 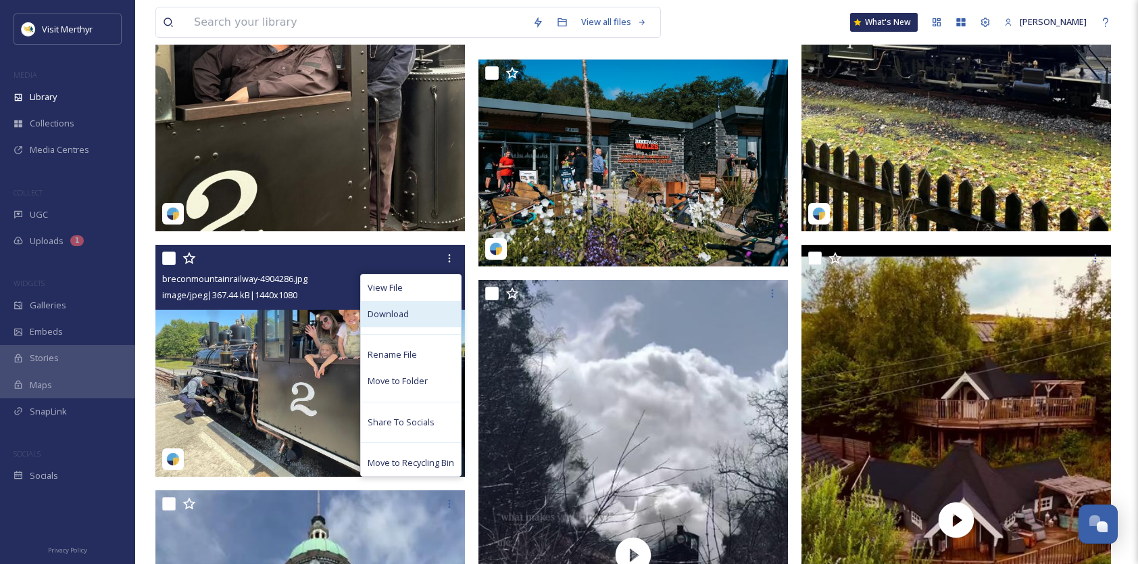 What do you see at coordinates (28, 192) in the screenshot?
I see `span: COLLECT` at bounding box center [28, 192].